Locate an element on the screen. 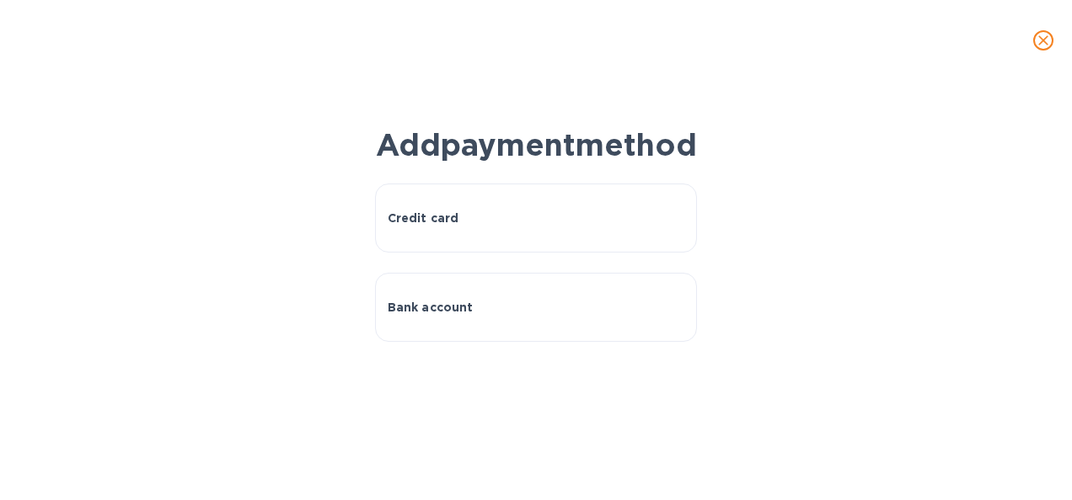 This screenshot has width=1072, height=500. b: Add payment method is located at coordinates (536, 145).